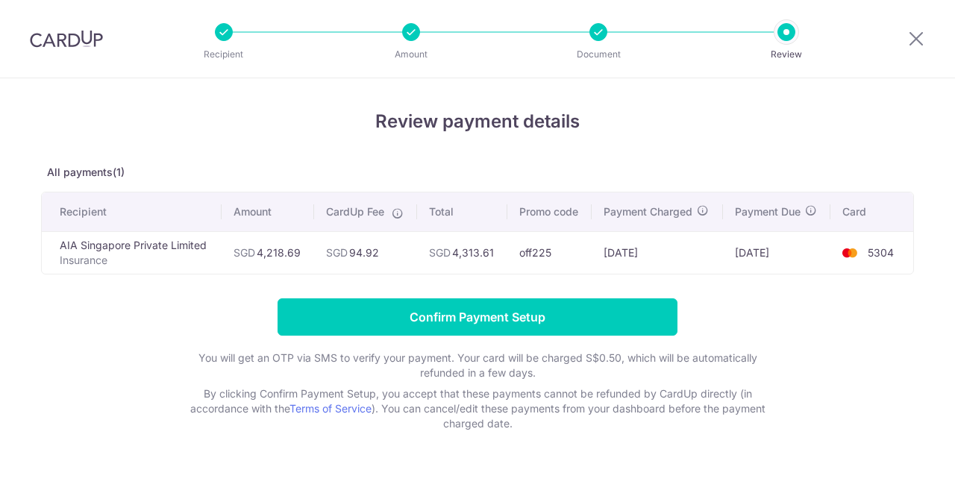  What do you see at coordinates (477, 409) in the screenshot?
I see `p: By clicking Confirm Payment Setup, you accept that these payments cannot be refunded by CardUp di...` at bounding box center [477, 409].